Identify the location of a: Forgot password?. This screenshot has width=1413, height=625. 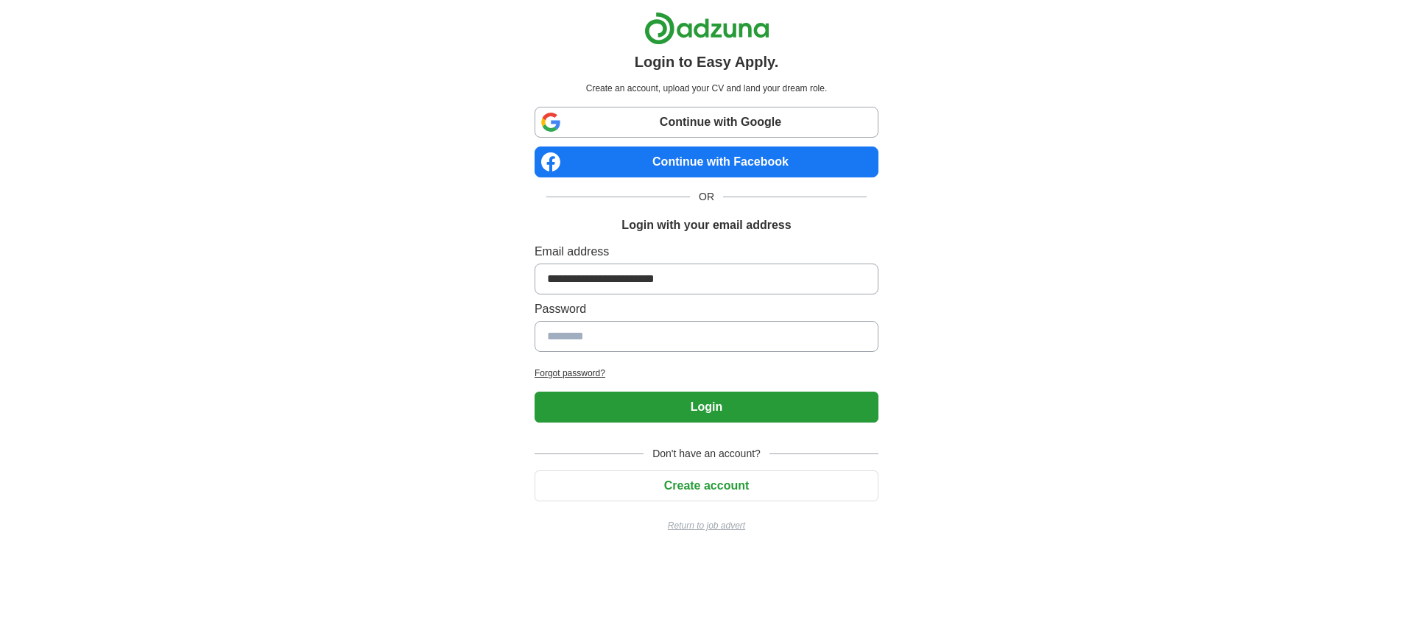
(706, 373).